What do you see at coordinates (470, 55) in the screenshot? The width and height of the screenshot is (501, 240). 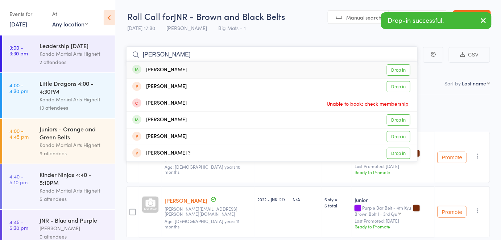 I see `button: CSV` at bounding box center [470, 55].